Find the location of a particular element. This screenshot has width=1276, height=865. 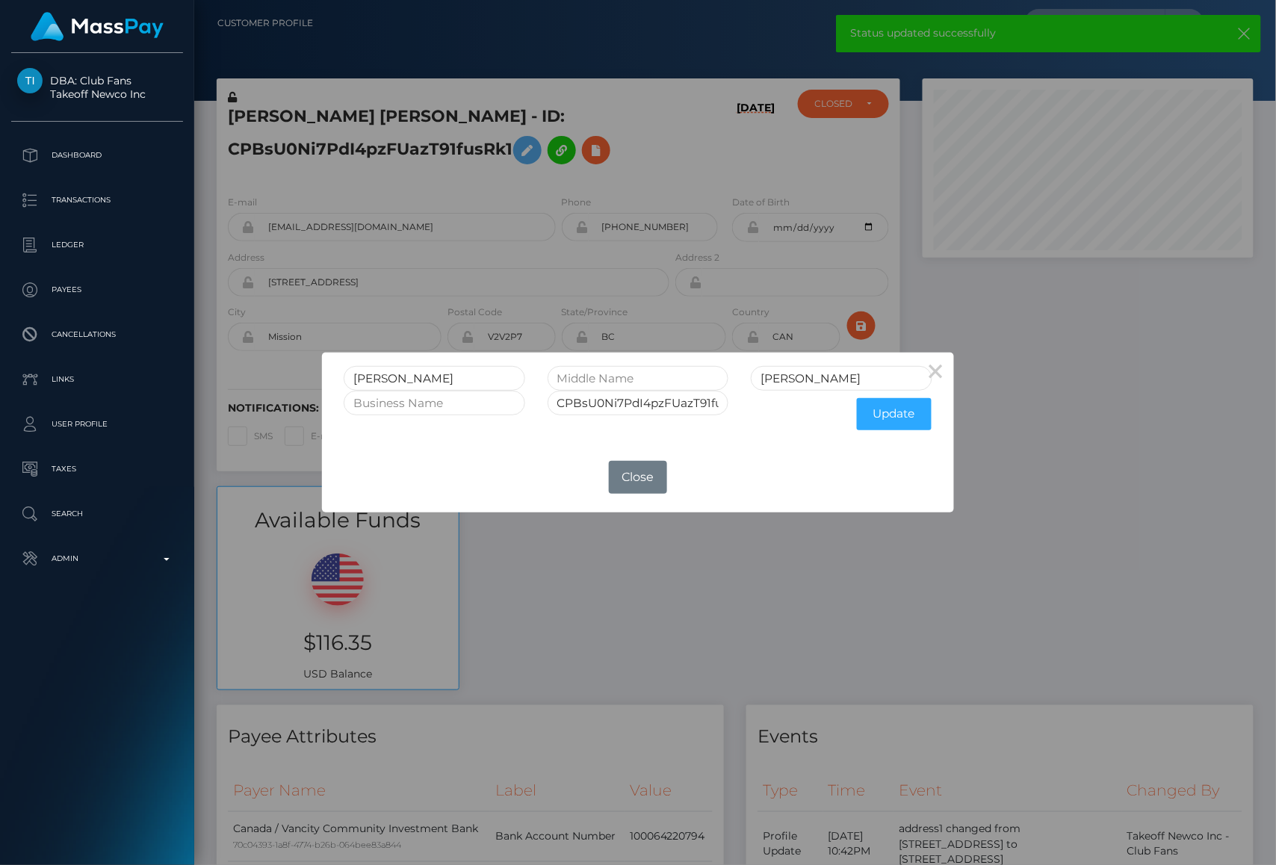

p: Search is located at coordinates (97, 514).